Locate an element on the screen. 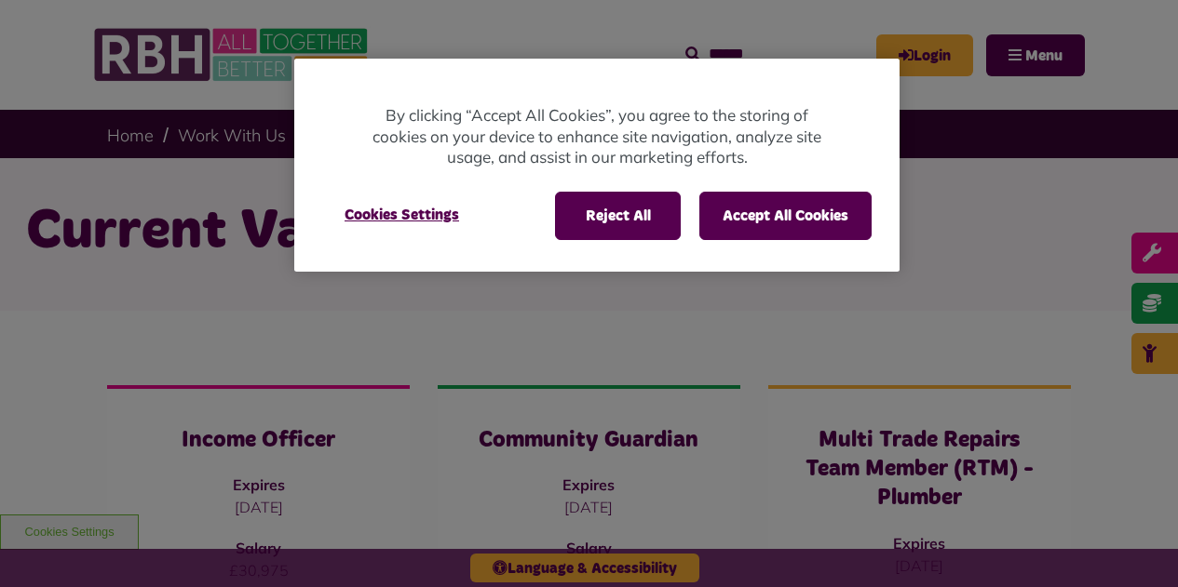  button: Accept All Cookies is located at coordinates (785, 216).